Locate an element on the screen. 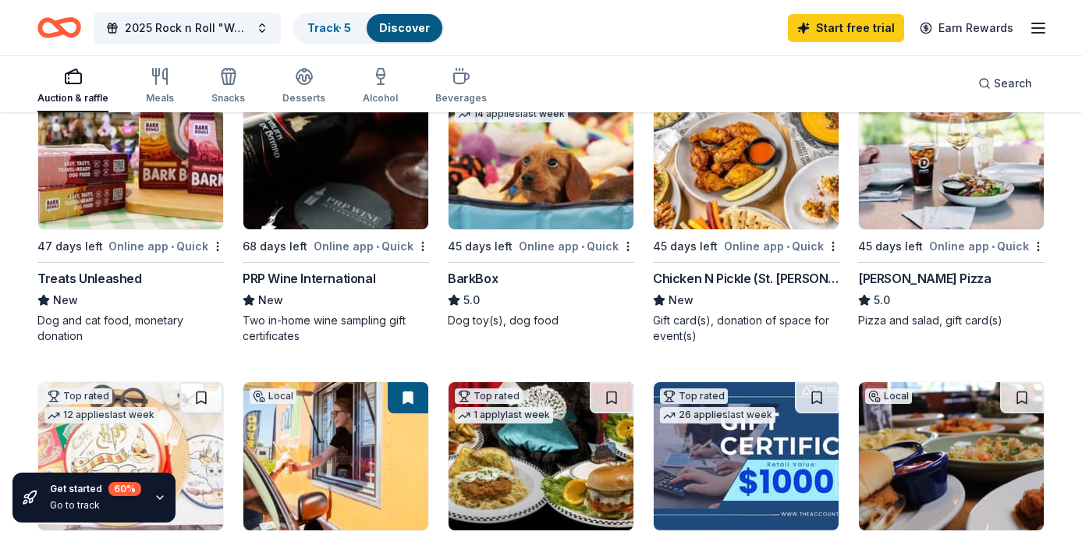 The image size is (1082, 535). div: Gift card(s), donation of space for event(s) is located at coordinates (746, 329).